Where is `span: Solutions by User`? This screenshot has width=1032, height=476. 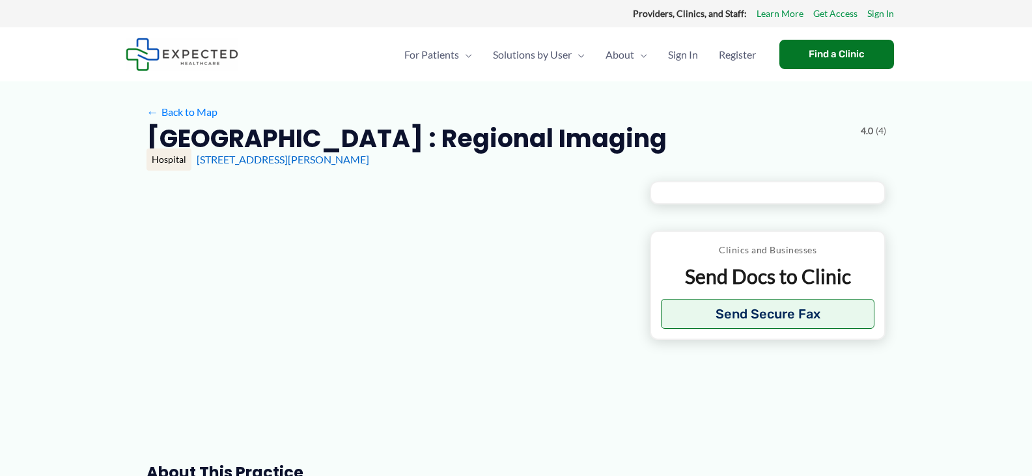
span: Solutions by User is located at coordinates (532, 55).